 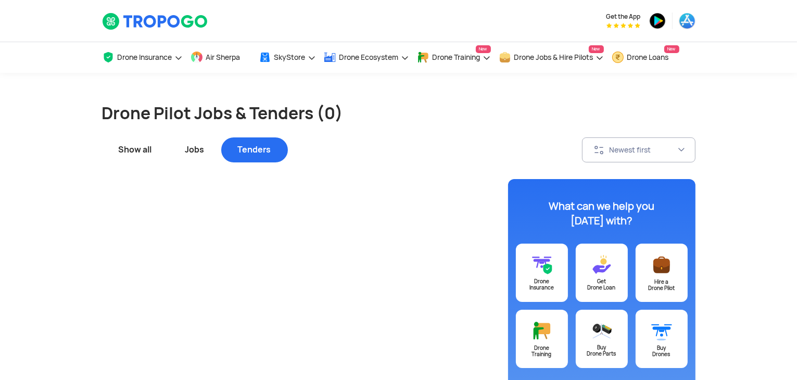 I want to click on a: Drone TrainingNew, so click(x=454, y=57).